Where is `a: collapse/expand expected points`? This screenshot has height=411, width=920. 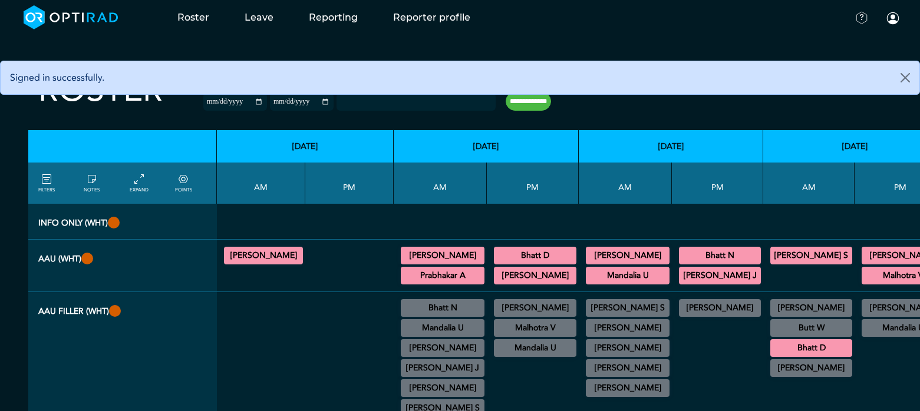 a: collapse/expand expected points is located at coordinates (183, 183).